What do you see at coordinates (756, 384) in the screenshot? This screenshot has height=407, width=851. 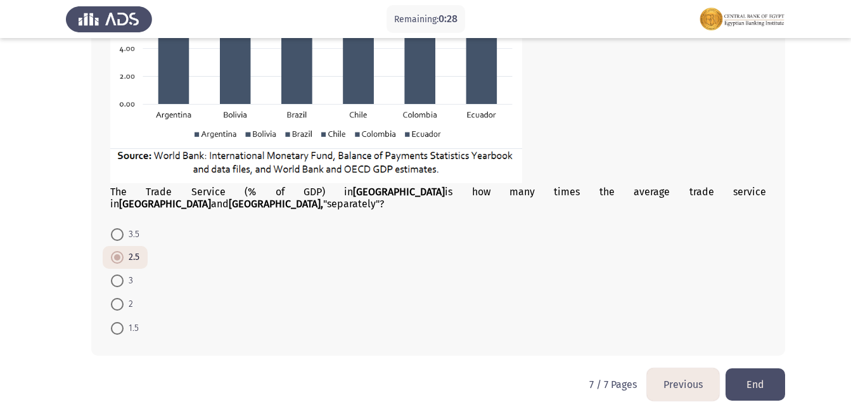 I see `button: end assessment` at bounding box center [756, 384].